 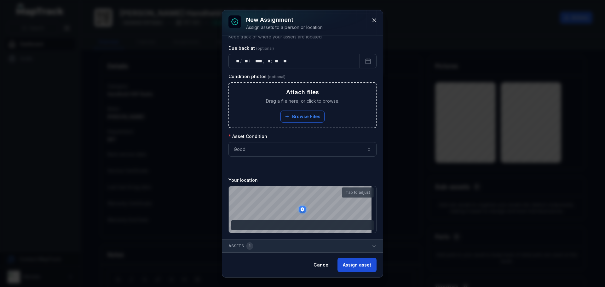 I want to click on div: minute,, so click(x=276, y=61).